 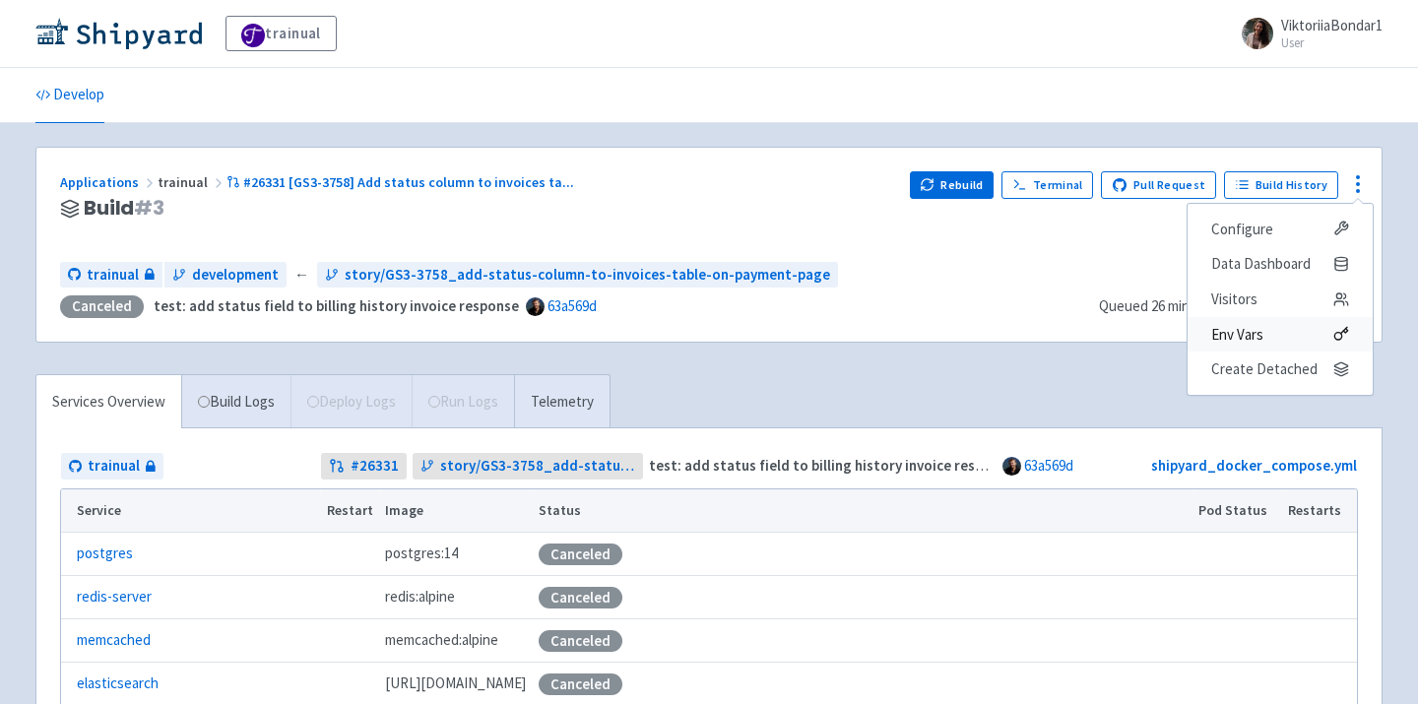 I want to click on span: redis:alpine, so click(x=419, y=597).